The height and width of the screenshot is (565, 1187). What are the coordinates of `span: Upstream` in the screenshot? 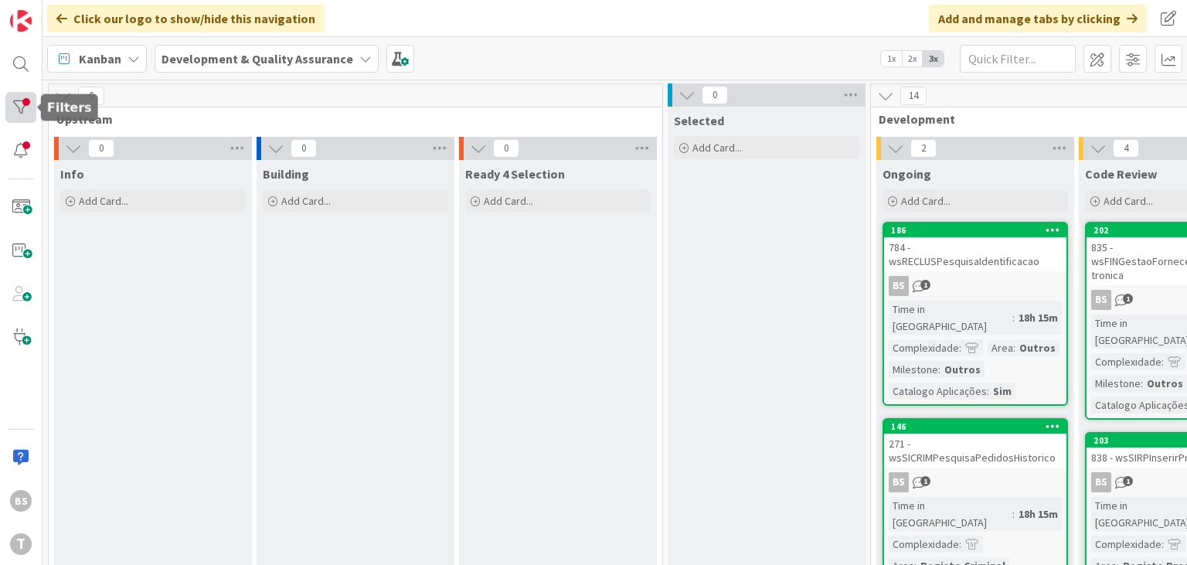 It's located at (349, 119).